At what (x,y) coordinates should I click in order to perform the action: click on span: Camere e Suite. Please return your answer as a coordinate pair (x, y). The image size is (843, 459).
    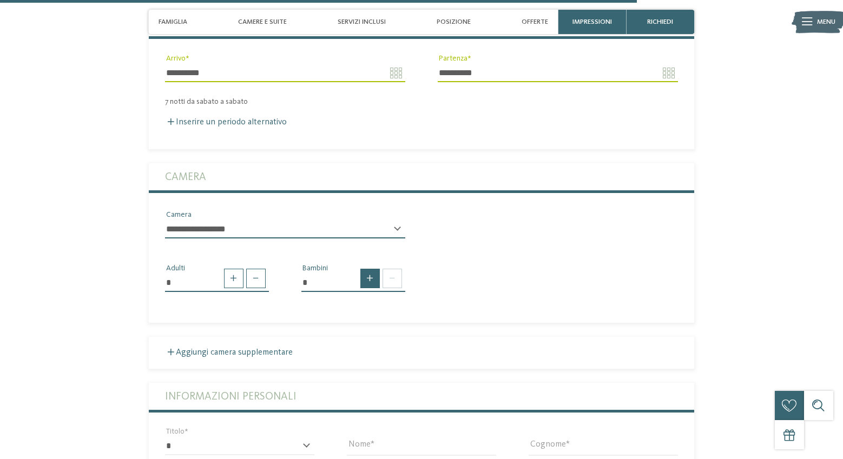
    Looking at the image, I should click on (262, 22).